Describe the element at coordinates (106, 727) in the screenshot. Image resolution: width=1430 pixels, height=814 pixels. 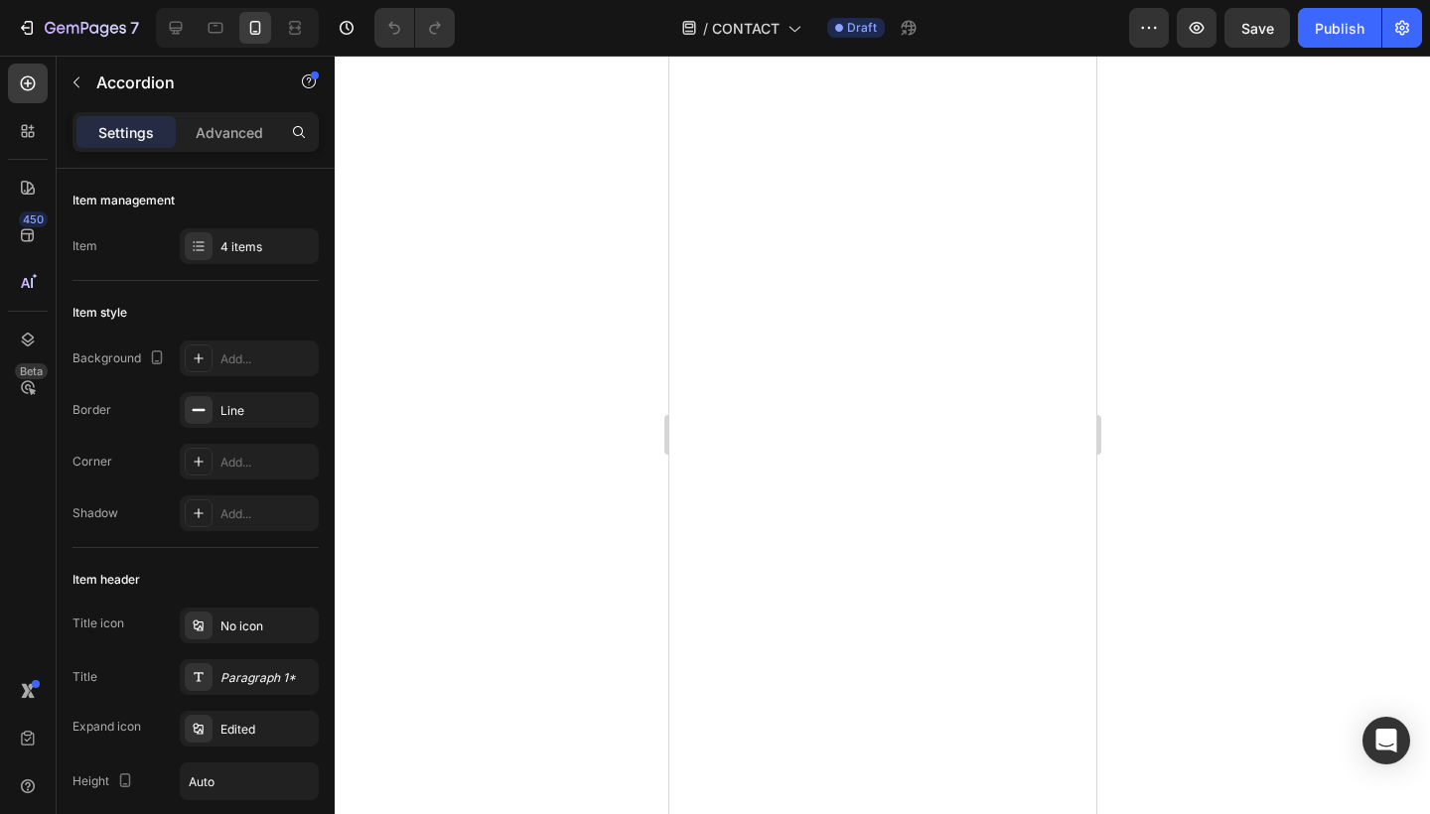
I see `div: Expand icon` at that location.